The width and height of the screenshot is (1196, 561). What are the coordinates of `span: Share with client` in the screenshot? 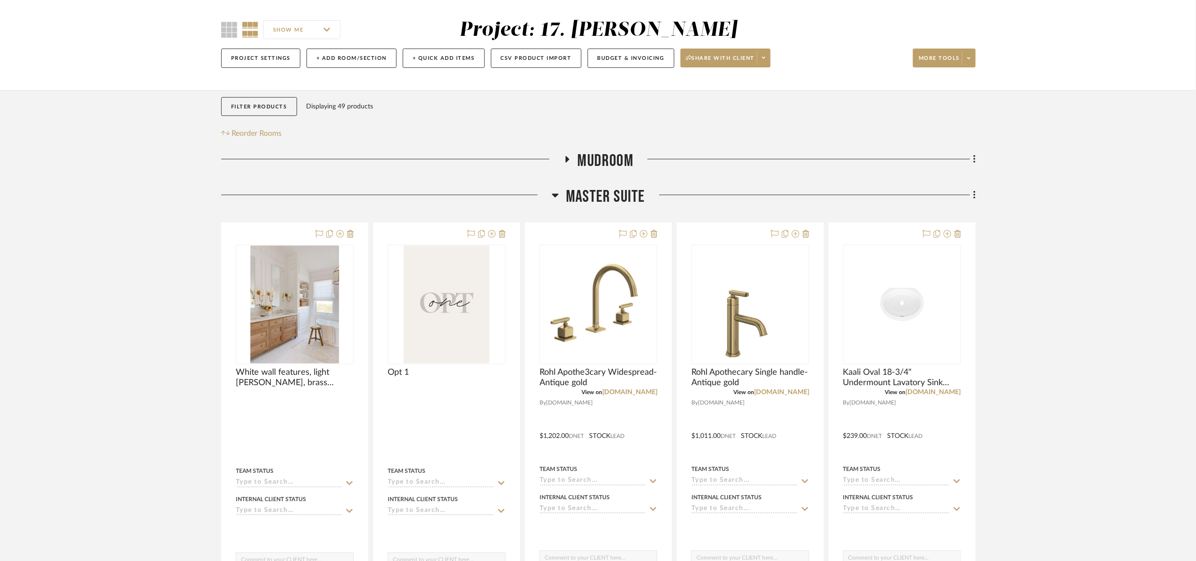 It's located at (721, 62).